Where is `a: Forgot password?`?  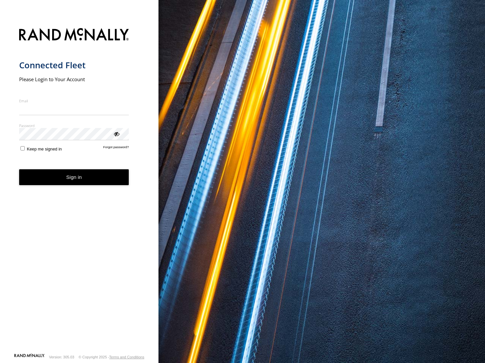 a: Forgot password? is located at coordinates (116, 148).